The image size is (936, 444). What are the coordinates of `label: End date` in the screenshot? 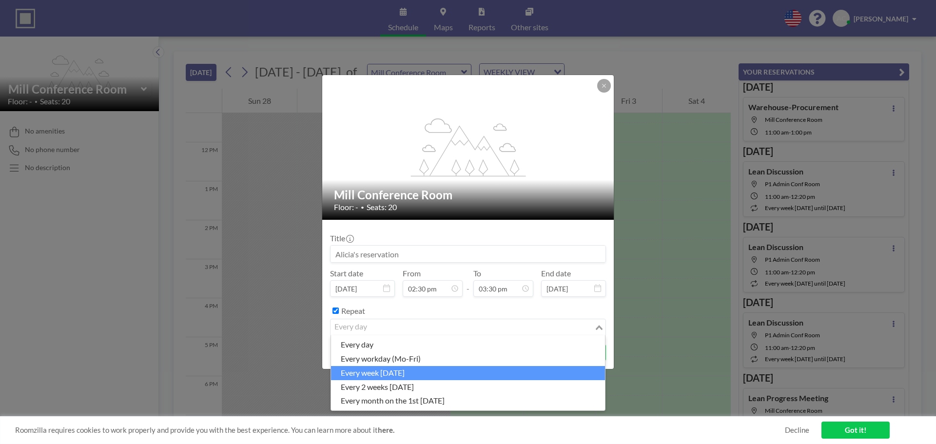 It's located at (556, 274).